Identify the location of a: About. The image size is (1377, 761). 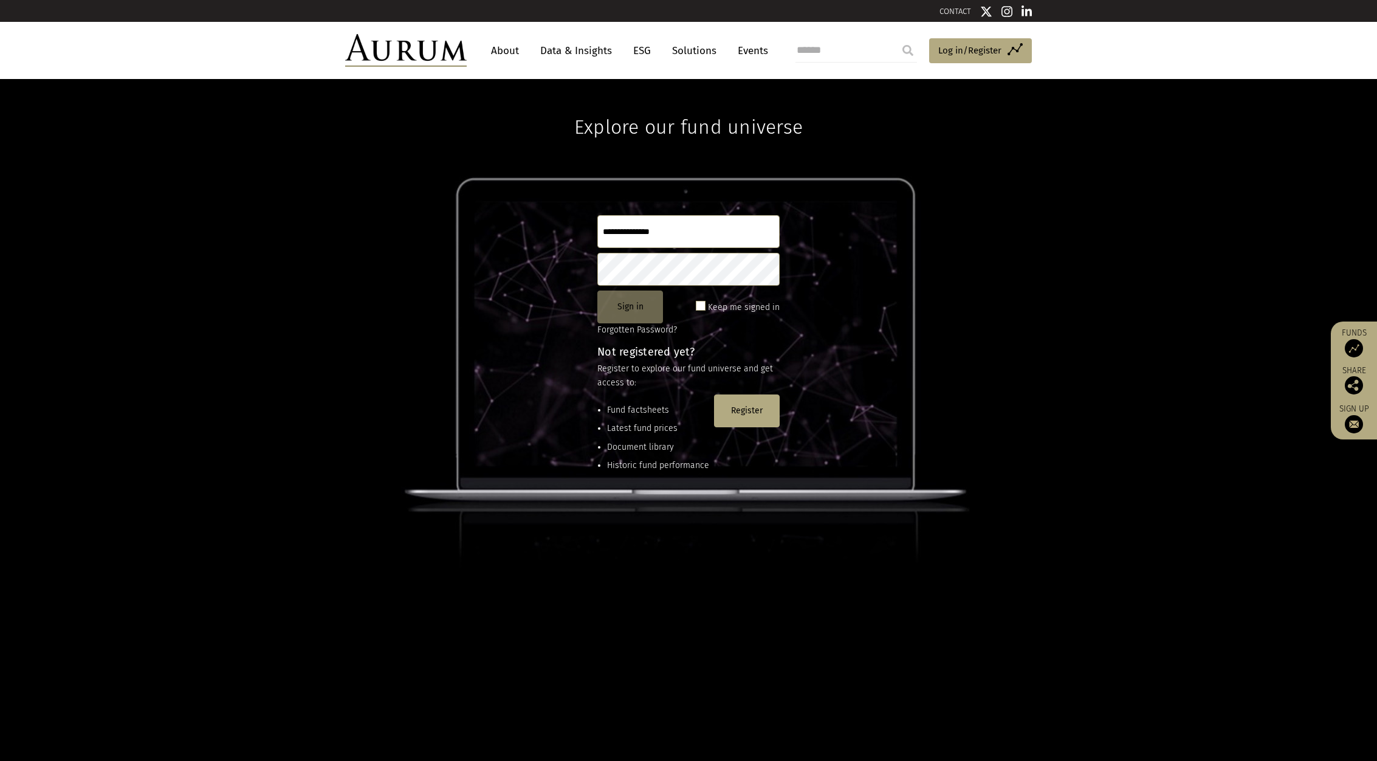
(505, 50).